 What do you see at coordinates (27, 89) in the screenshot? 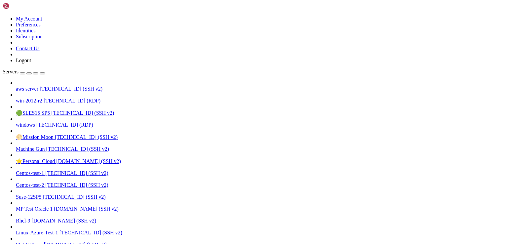
I see `span: aws server` at bounding box center [27, 89].